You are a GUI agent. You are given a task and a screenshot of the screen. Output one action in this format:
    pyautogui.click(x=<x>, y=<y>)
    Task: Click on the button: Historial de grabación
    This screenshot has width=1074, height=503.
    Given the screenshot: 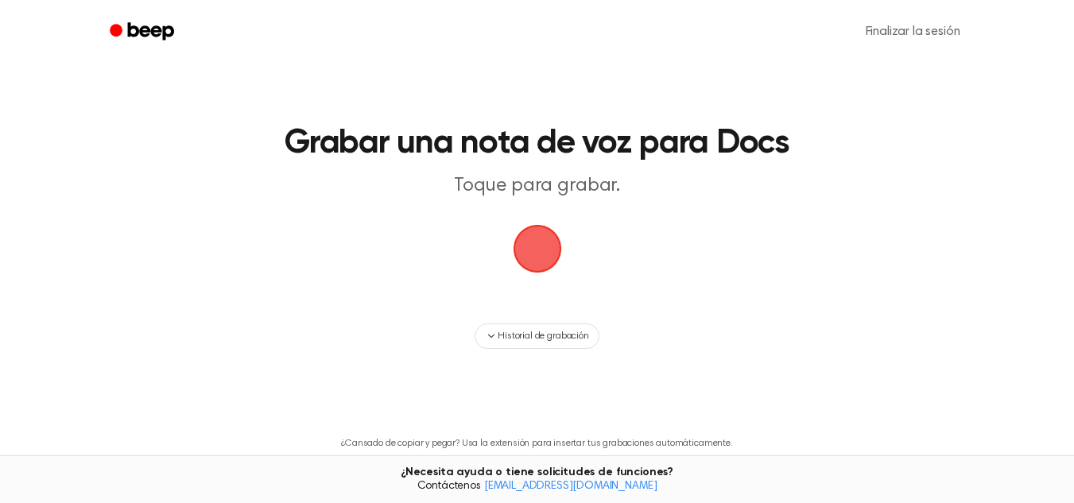 What is the action you would take?
    pyautogui.click(x=537, y=336)
    